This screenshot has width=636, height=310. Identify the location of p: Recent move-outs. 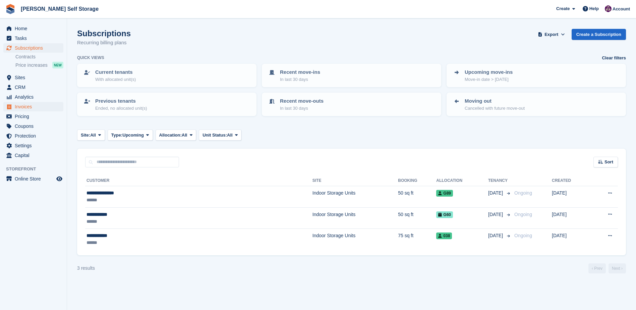
(302, 101).